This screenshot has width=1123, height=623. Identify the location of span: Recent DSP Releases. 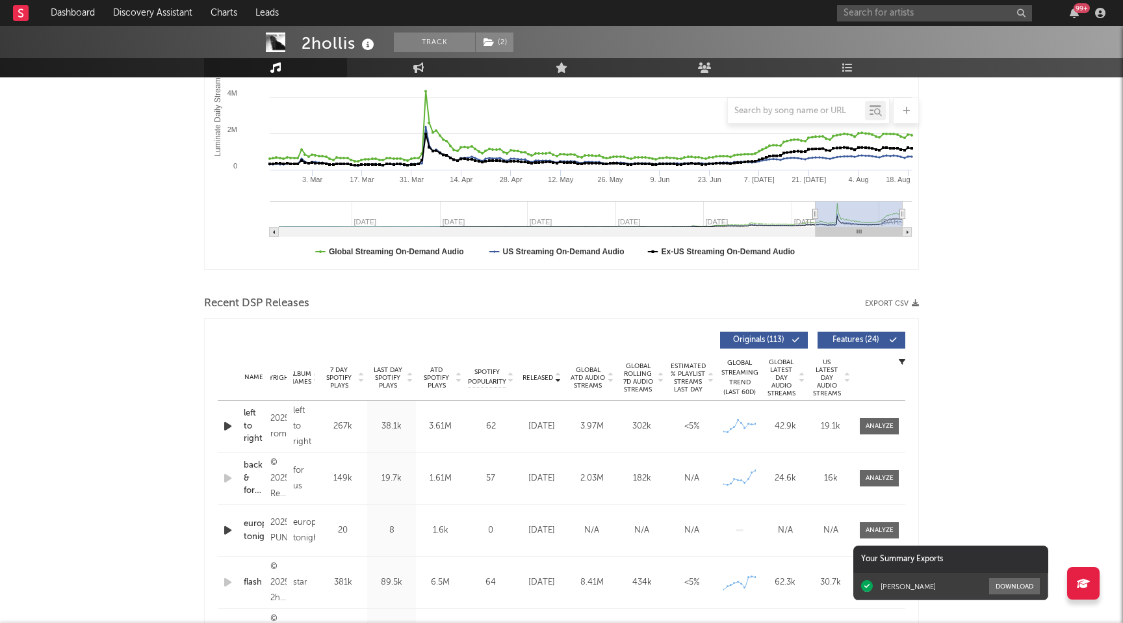
(257, 303).